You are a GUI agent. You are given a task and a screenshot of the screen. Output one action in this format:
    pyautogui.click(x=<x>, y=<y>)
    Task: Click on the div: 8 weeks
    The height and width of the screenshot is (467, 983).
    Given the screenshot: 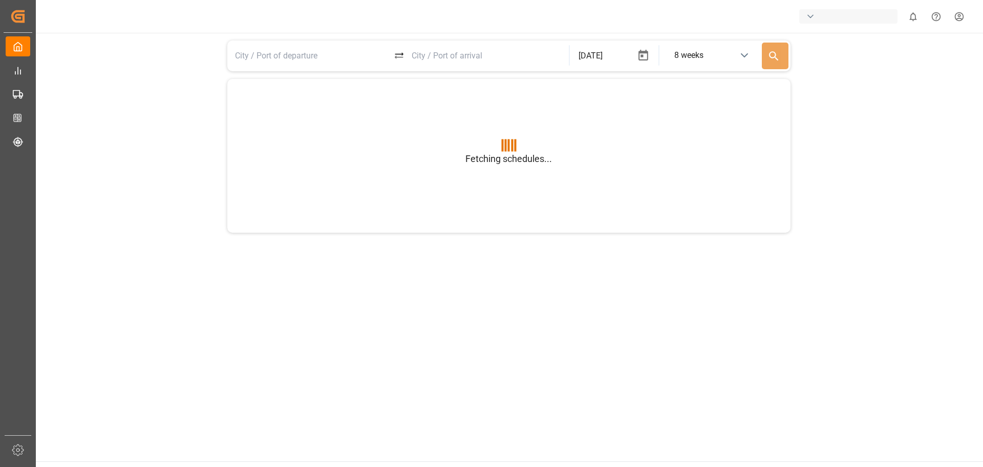 What is the action you would take?
    pyautogui.click(x=689, y=55)
    